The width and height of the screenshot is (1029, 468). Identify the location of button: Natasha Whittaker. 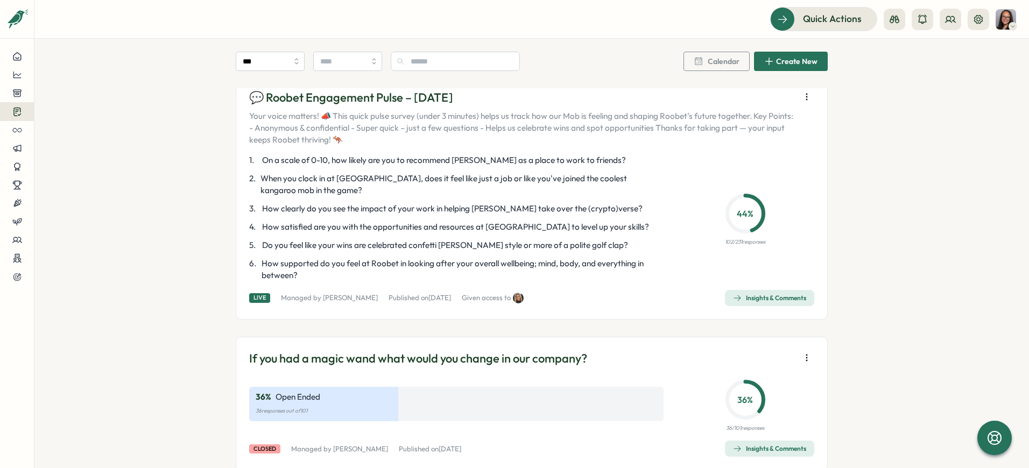
(1006, 19).